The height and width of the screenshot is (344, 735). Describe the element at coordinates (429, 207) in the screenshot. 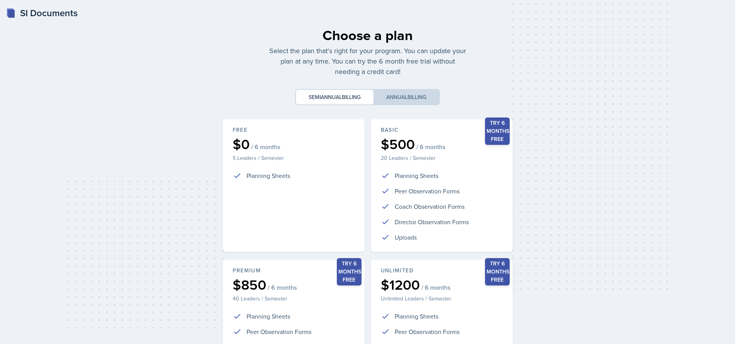

I see `p: Coach Observation Forms` at that location.